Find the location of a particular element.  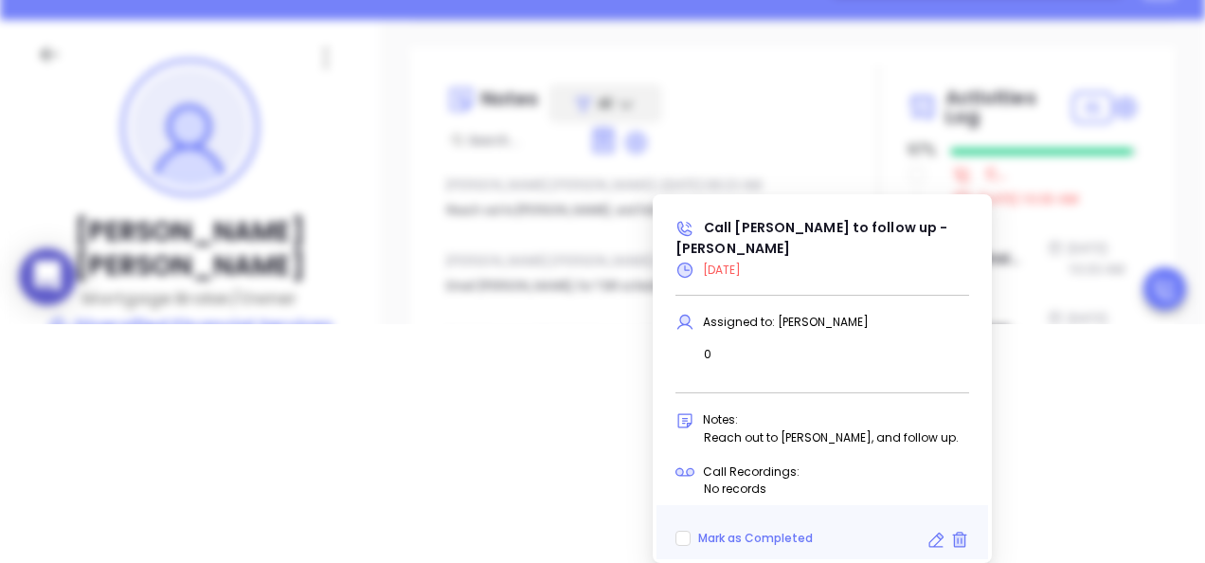

span: Mark as Completed is located at coordinates (755, 537).